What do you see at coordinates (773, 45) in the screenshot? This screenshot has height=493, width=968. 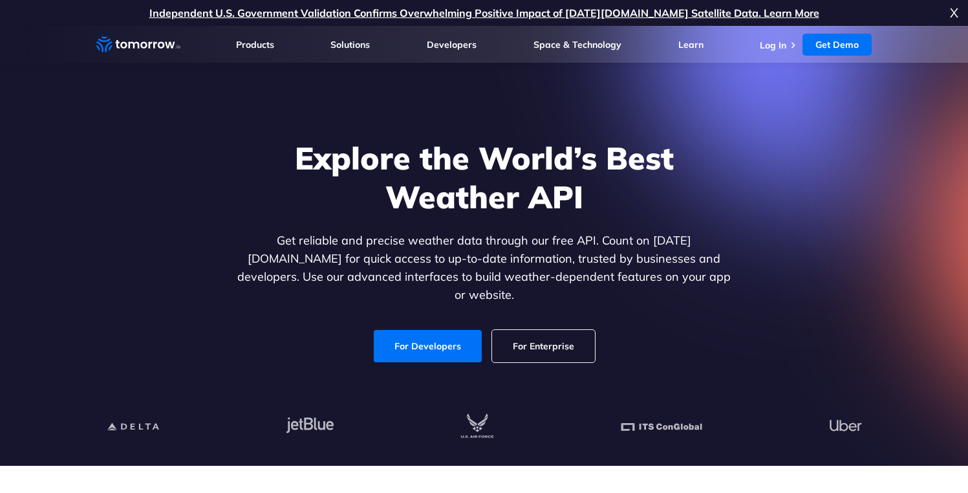 I see `a: Log In` at bounding box center [773, 45].